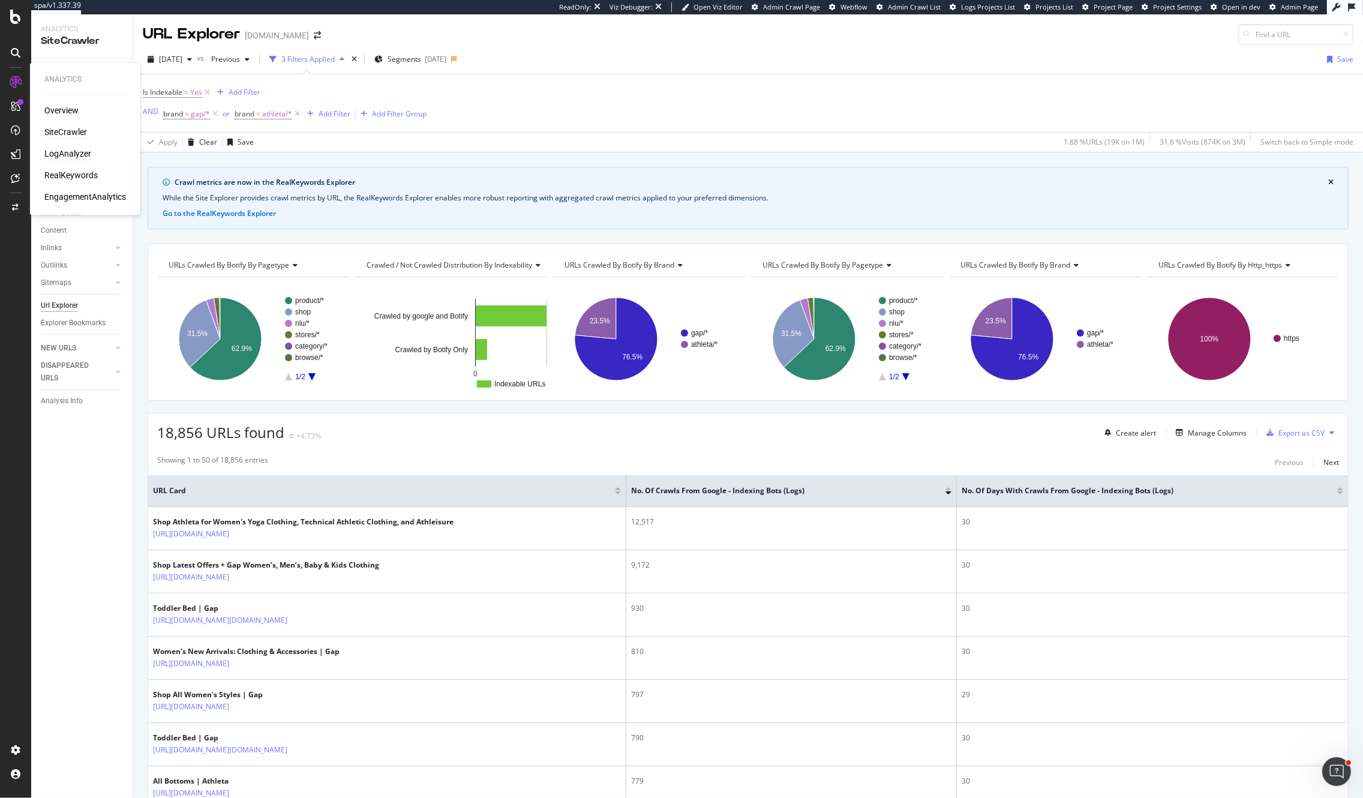  What do you see at coordinates (51, 248) in the screenshot?
I see `div: Inlinks` at bounding box center [51, 248].